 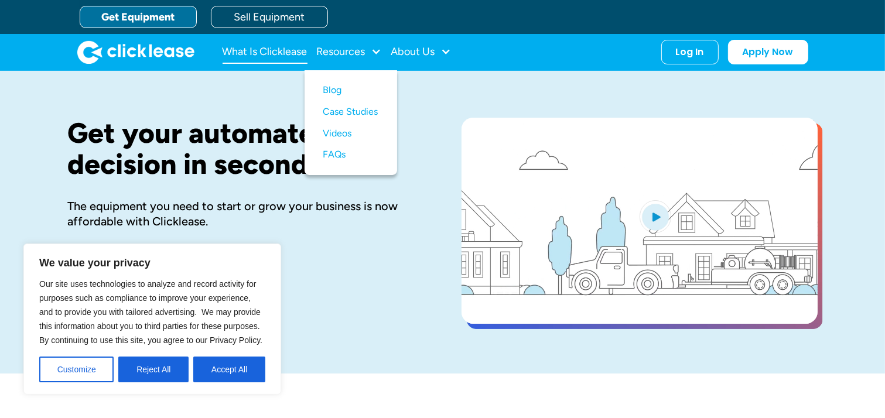 What do you see at coordinates (246, 214) in the screenshot?
I see `div: The equipment you need to start or grow your business is now affordable with Clicklease.` at bounding box center [246, 214].